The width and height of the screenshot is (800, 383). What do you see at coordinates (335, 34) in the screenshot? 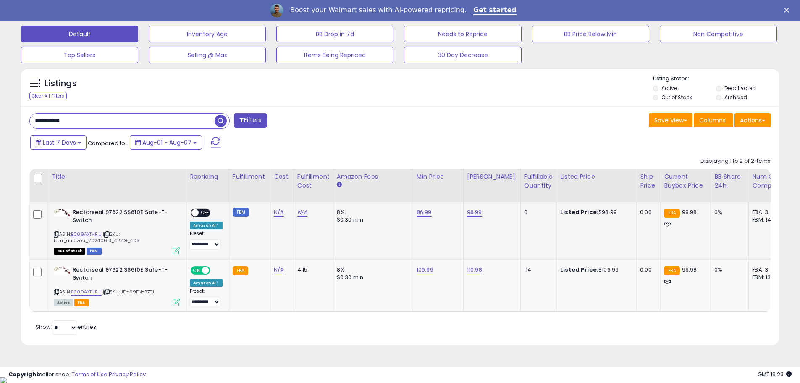
I see `button: BB Drop in 7d` at bounding box center [335, 34].